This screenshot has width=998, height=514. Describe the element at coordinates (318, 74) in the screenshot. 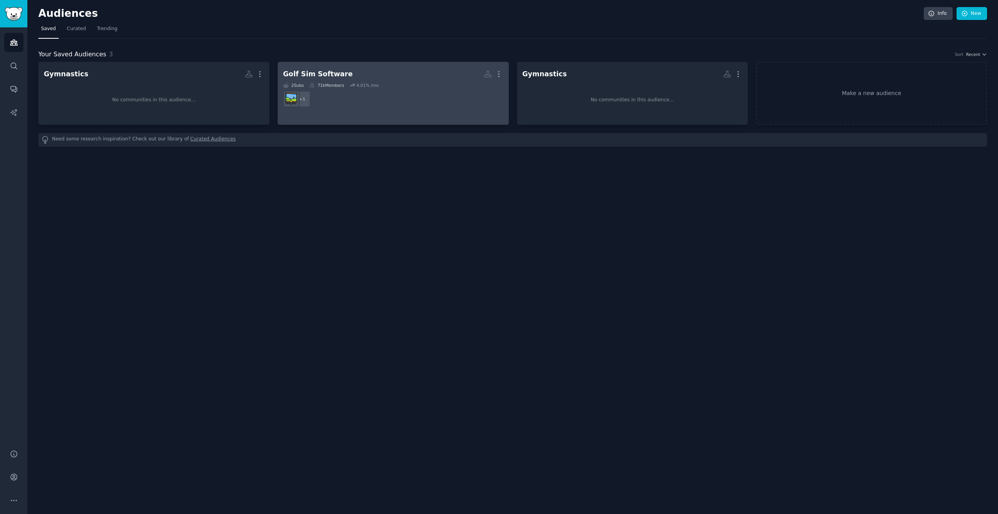

I see `div: Golf Sim Software` at that location.